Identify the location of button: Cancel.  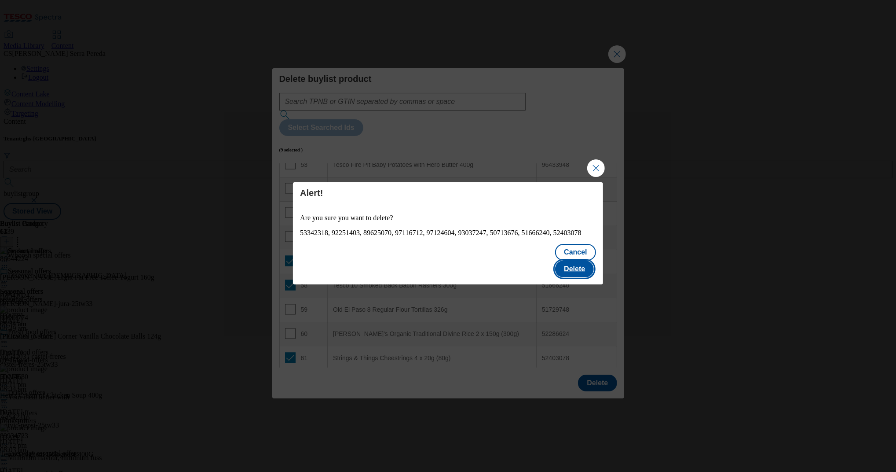
(575, 252).